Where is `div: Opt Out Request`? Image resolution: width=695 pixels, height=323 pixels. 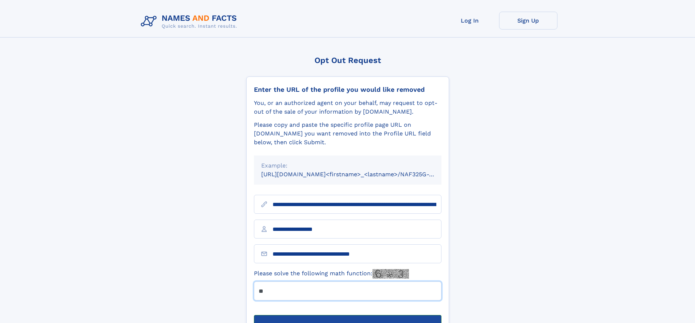
div: Opt Out Request is located at coordinates (348, 60).